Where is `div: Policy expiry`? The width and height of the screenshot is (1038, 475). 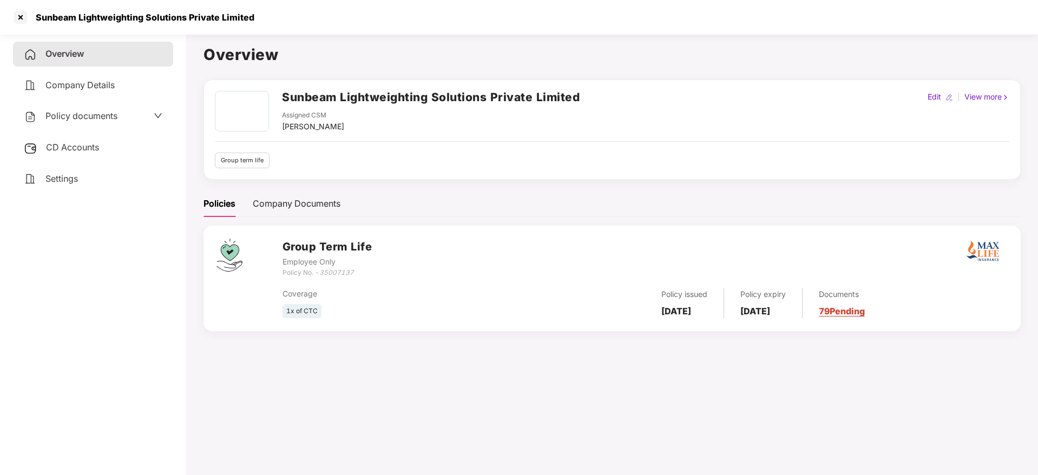
div: Policy expiry is located at coordinates (763, 294).